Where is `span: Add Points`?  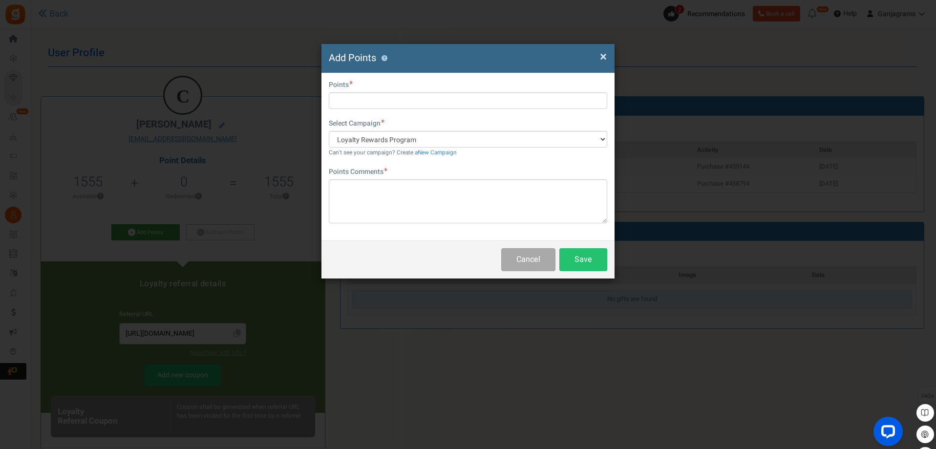 span: Add Points is located at coordinates (352, 58).